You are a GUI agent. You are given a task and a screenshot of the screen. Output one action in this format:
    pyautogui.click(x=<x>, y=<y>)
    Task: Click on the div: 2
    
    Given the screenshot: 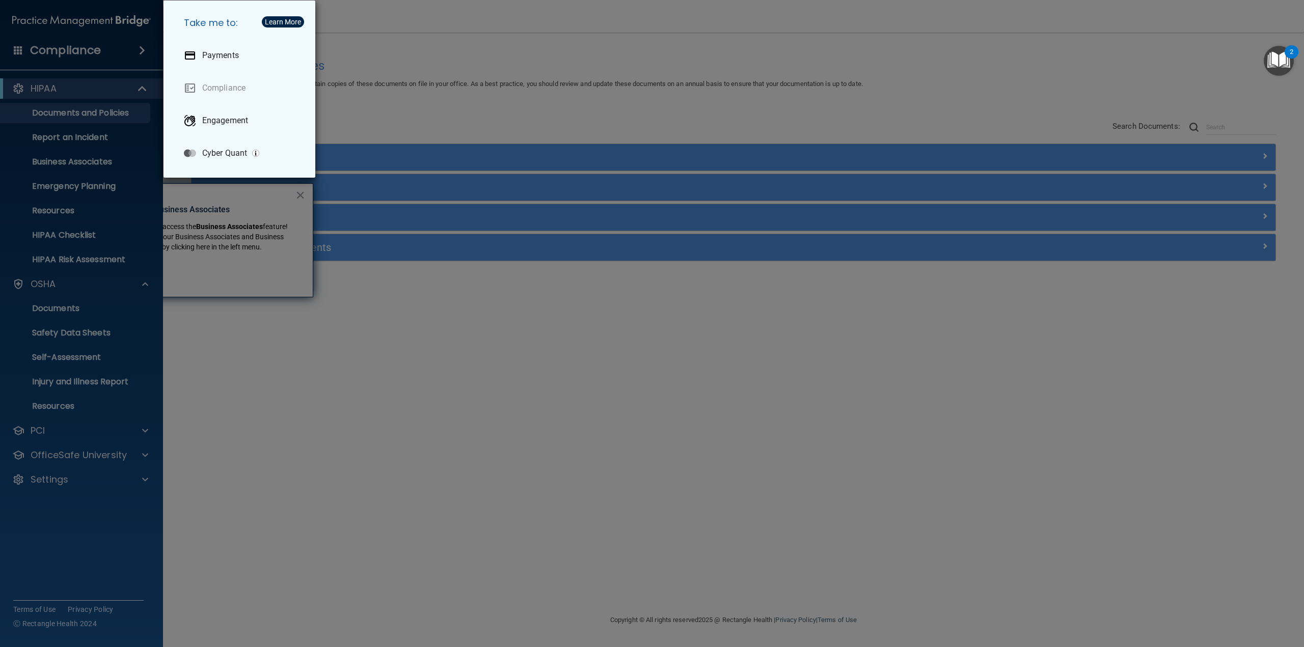 What is the action you would take?
    pyautogui.click(x=1291, y=59)
    